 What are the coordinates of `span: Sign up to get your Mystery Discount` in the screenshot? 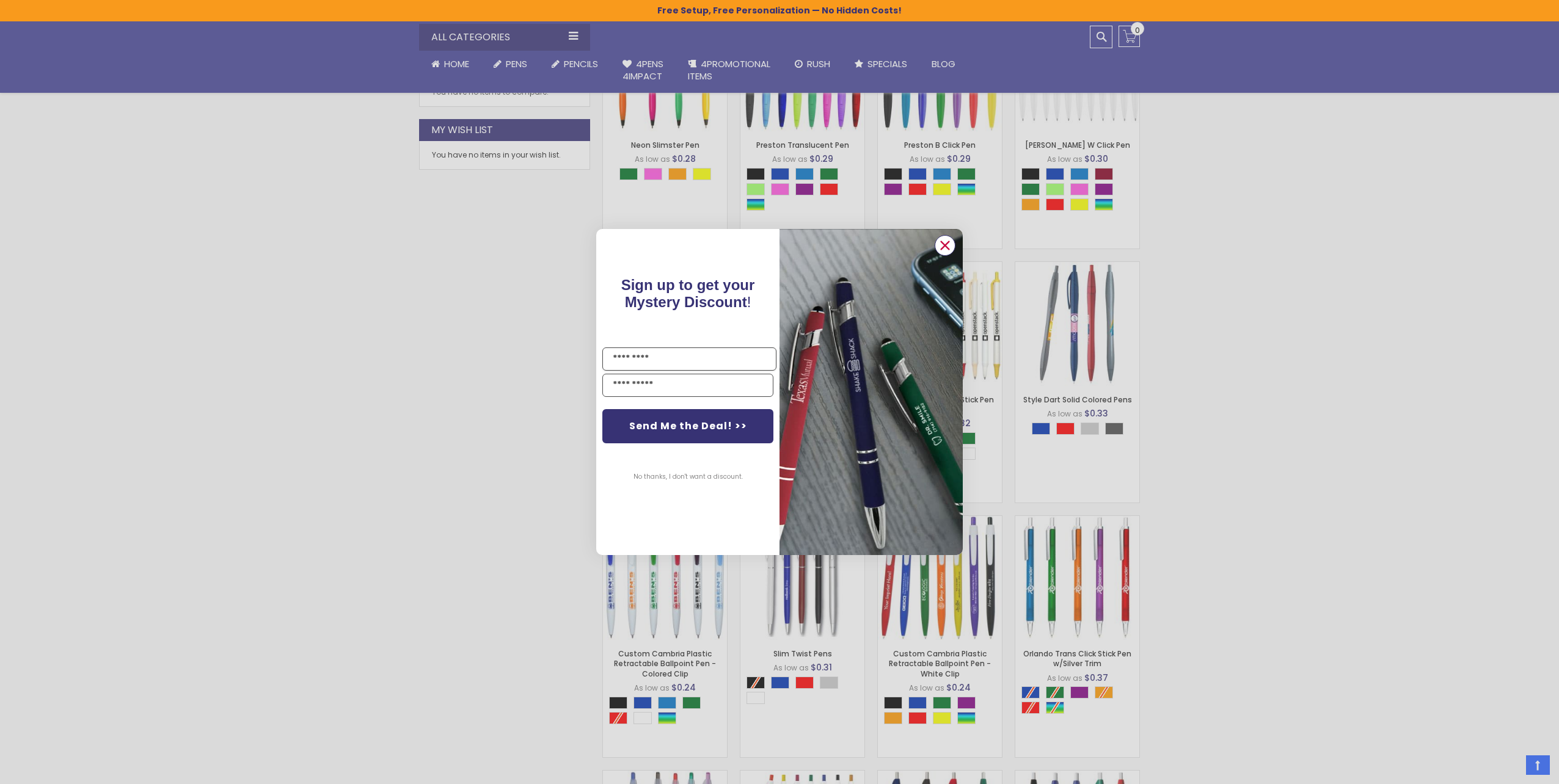 It's located at (688, 293).